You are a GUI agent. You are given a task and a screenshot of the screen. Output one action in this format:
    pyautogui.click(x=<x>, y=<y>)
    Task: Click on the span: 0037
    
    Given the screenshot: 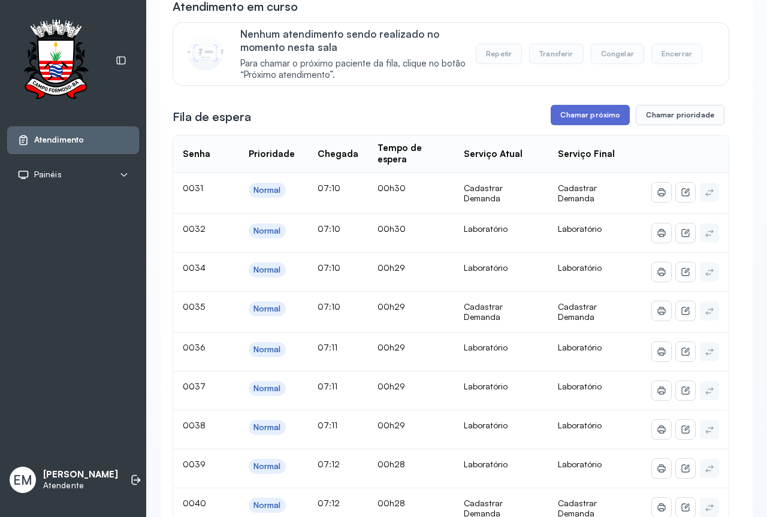 What is the action you would take?
    pyautogui.click(x=194, y=386)
    